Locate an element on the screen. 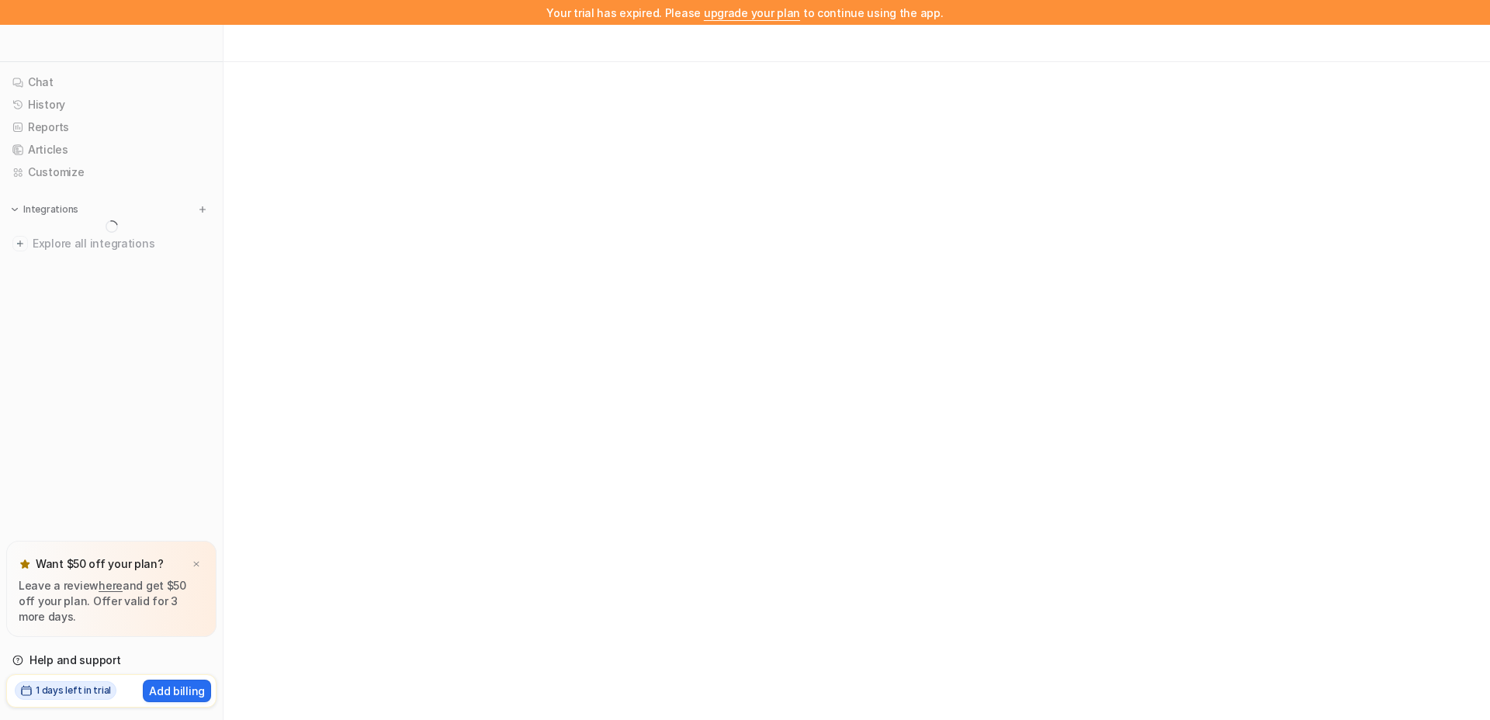 The image size is (1490, 720). img: star is located at coordinates (25, 564).